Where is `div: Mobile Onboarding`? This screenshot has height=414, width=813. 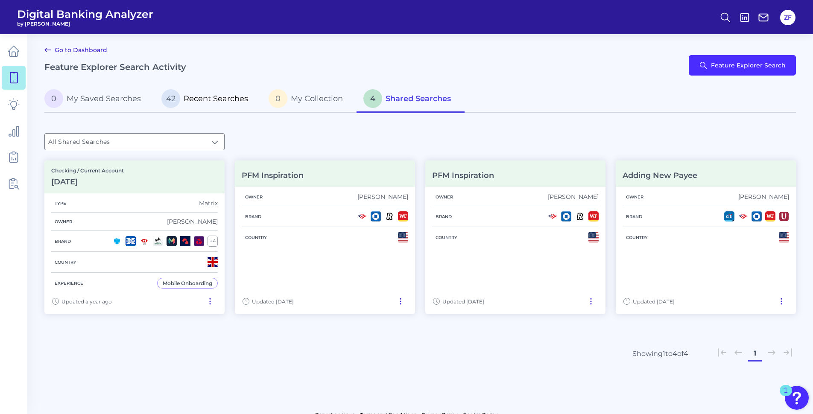 div: Mobile Onboarding is located at coordinates (188, 283).